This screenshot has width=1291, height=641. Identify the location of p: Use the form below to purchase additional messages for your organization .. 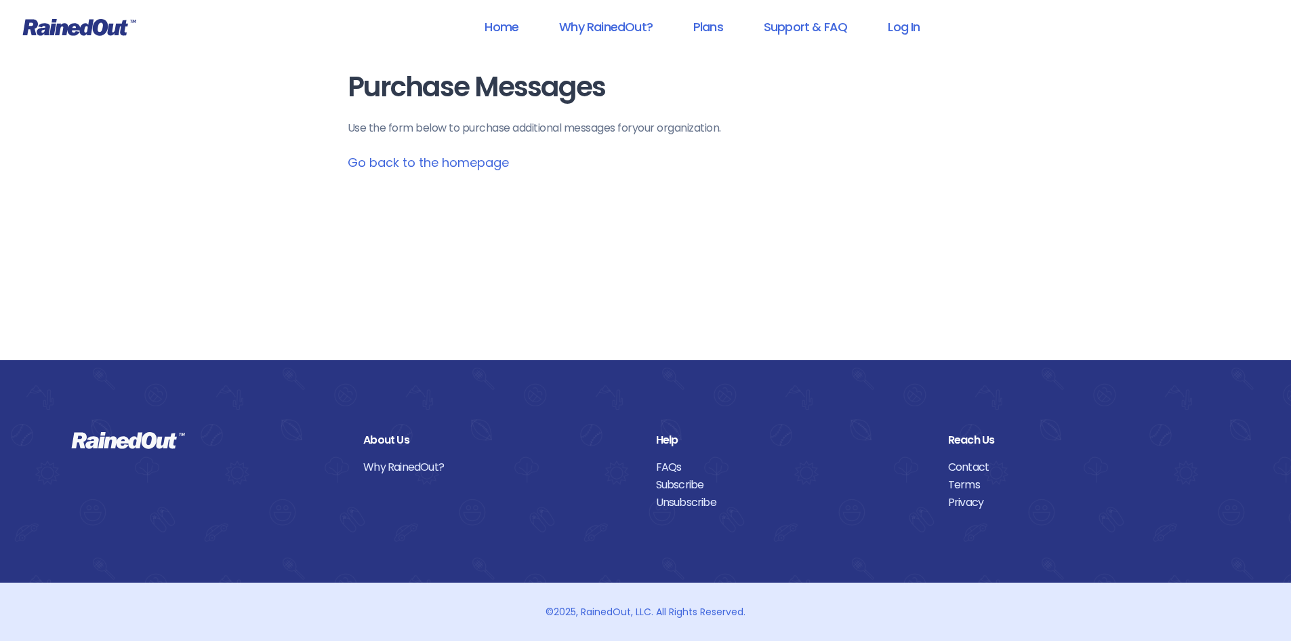
(646, 128).